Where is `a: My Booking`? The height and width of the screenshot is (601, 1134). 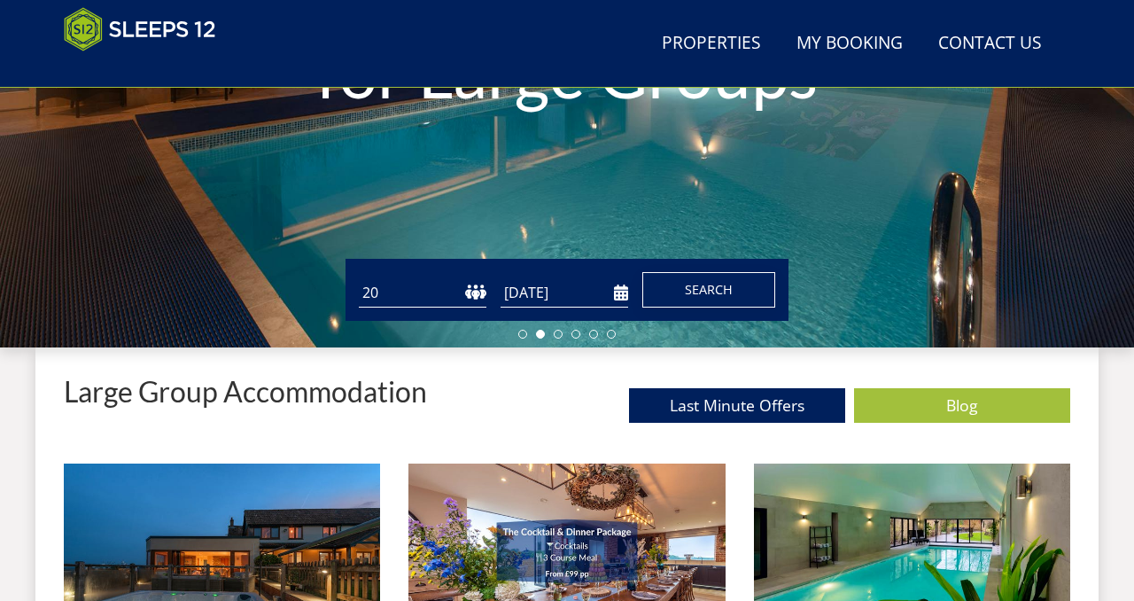
a: My Booking is located at coordinates (850, 43).